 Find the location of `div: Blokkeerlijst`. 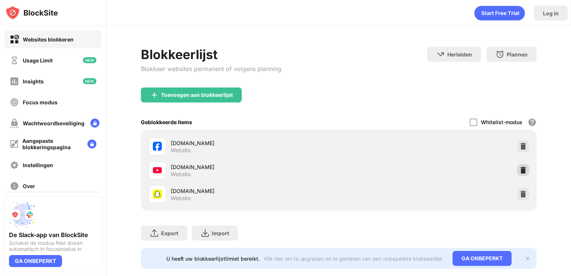

div: Blokkeerlijst is located at coordinates (211, 54).